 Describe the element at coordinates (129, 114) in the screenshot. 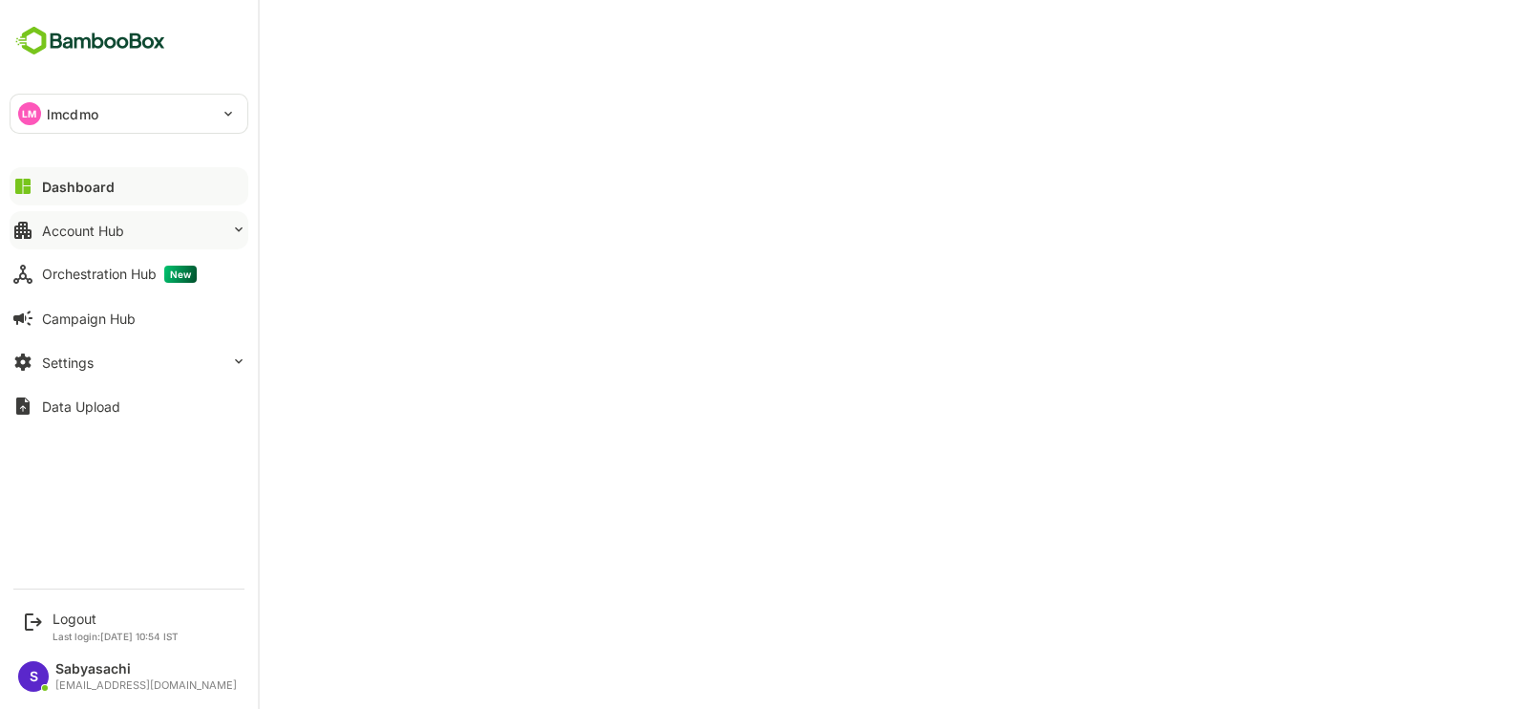

I see `div: LMlmcdmo` at that location.